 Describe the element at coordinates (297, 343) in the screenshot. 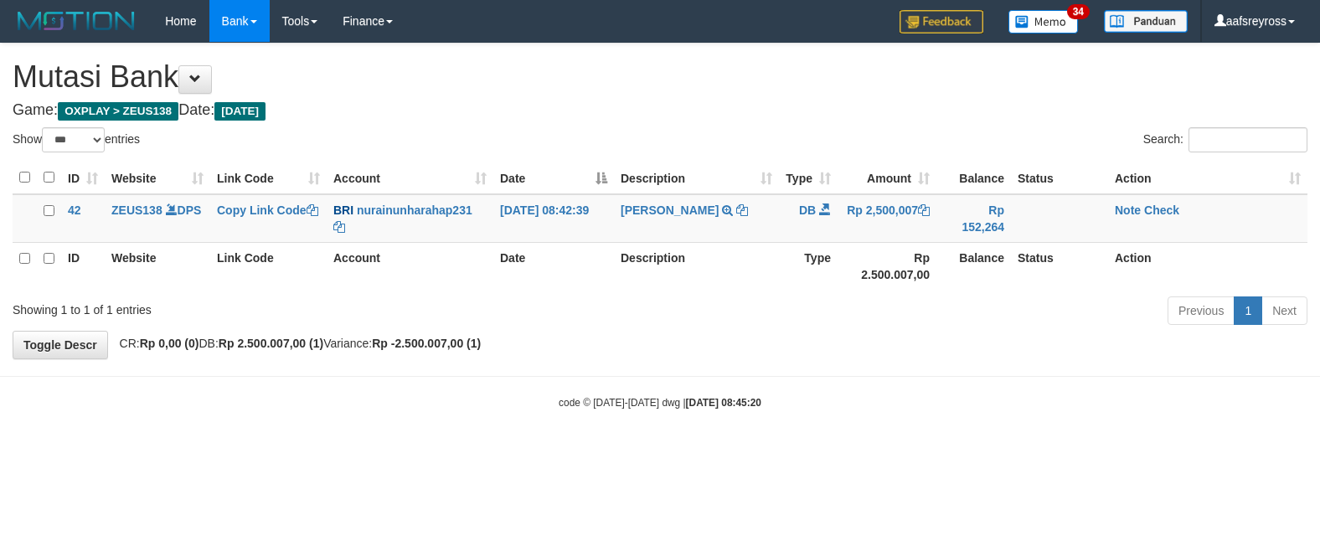

I see `span: CR: DB: Variance:` at that location.